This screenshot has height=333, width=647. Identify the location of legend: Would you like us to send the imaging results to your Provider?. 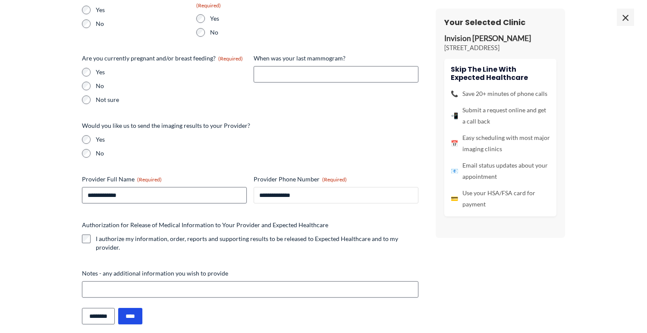
(166, 126).